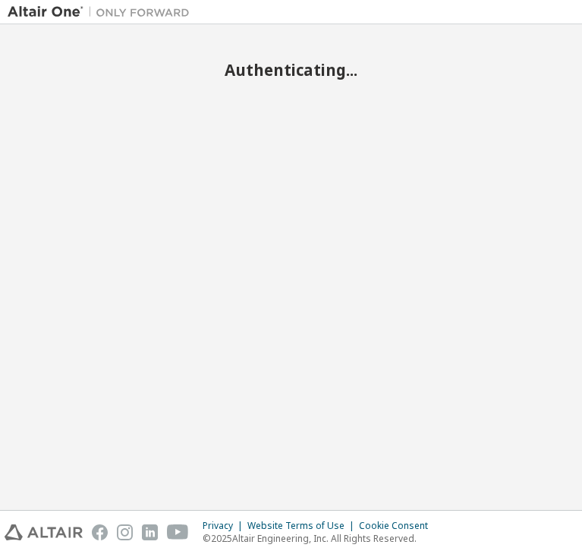  What do you see at coordinates (177, 532) in the screenshot?
I see `img: youtube.svg` at bounding box center [177, 532].